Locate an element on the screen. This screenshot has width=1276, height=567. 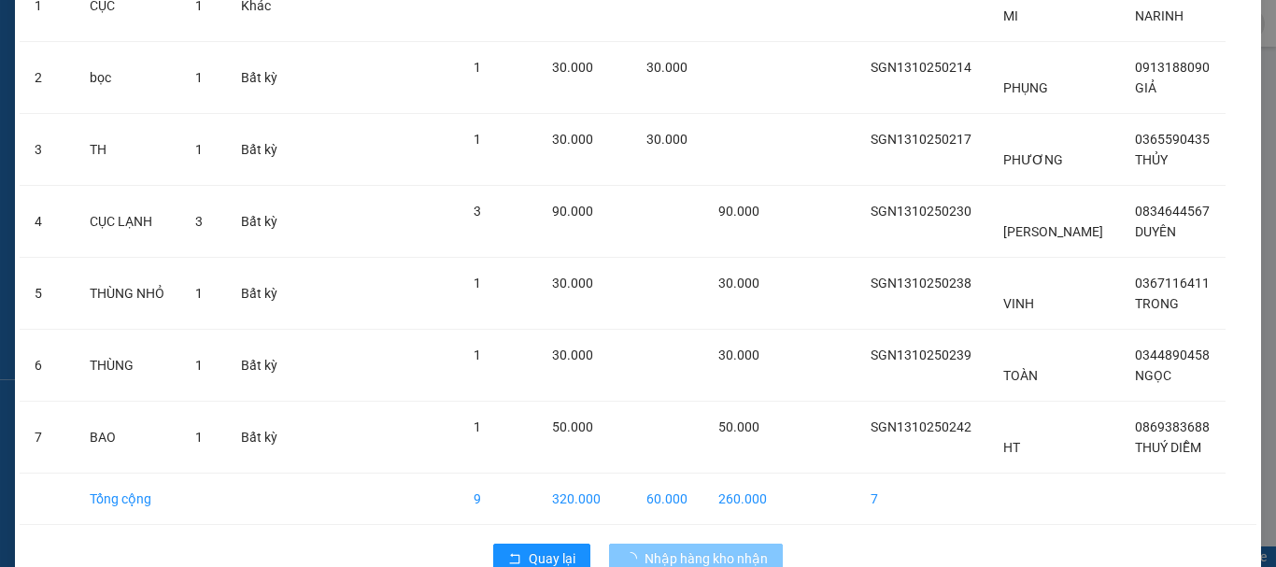
span: 0344890458 is located at coordinates (1173, 355).